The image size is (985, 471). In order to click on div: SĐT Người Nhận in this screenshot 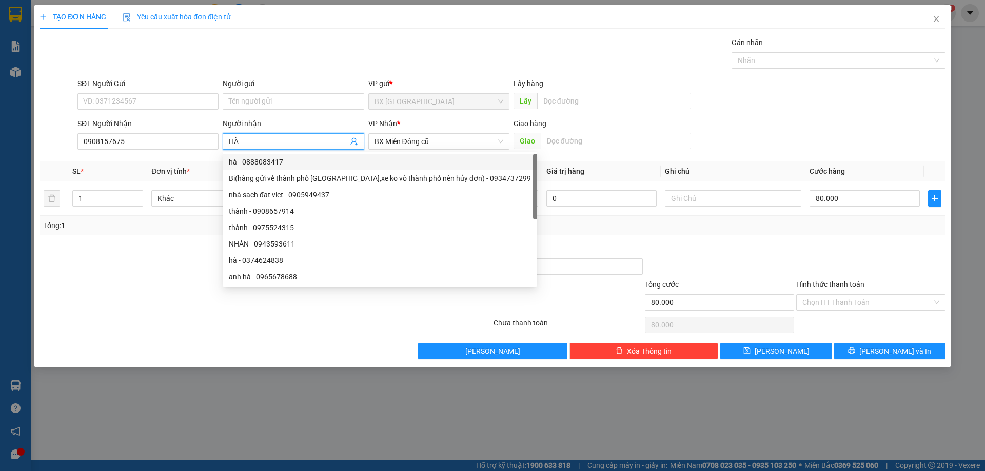, I will do `click(148, 124)`.